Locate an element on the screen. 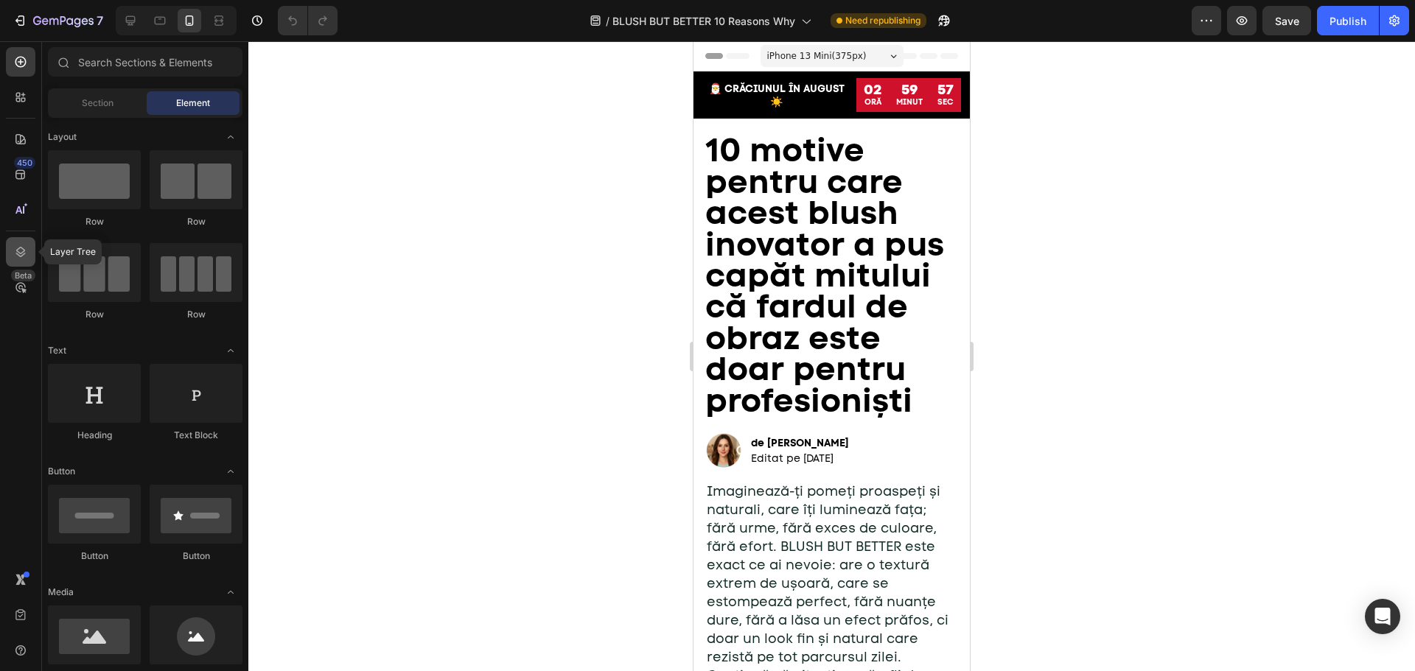 This screenshot has height=671, width=1415. span: Imaginează-ți pomeți proaspeți și naturali, care îți luminează fața; fără urme, fără exces de cul... is located at coordinates (134, 551).